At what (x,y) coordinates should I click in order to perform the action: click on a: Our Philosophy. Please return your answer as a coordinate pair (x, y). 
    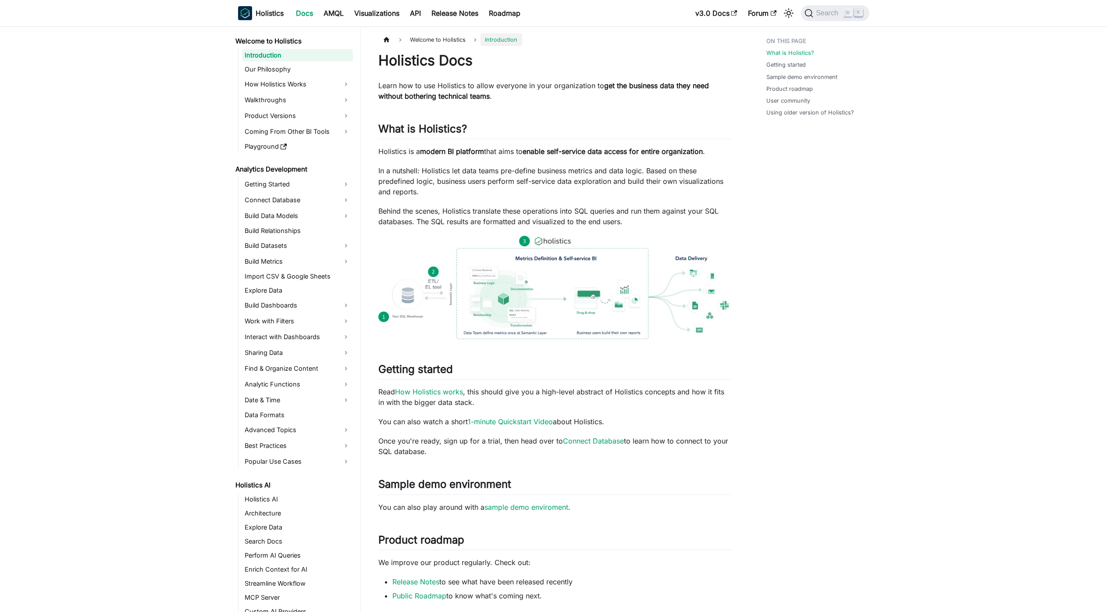
    Looking at the image, I should click on (297, 69).